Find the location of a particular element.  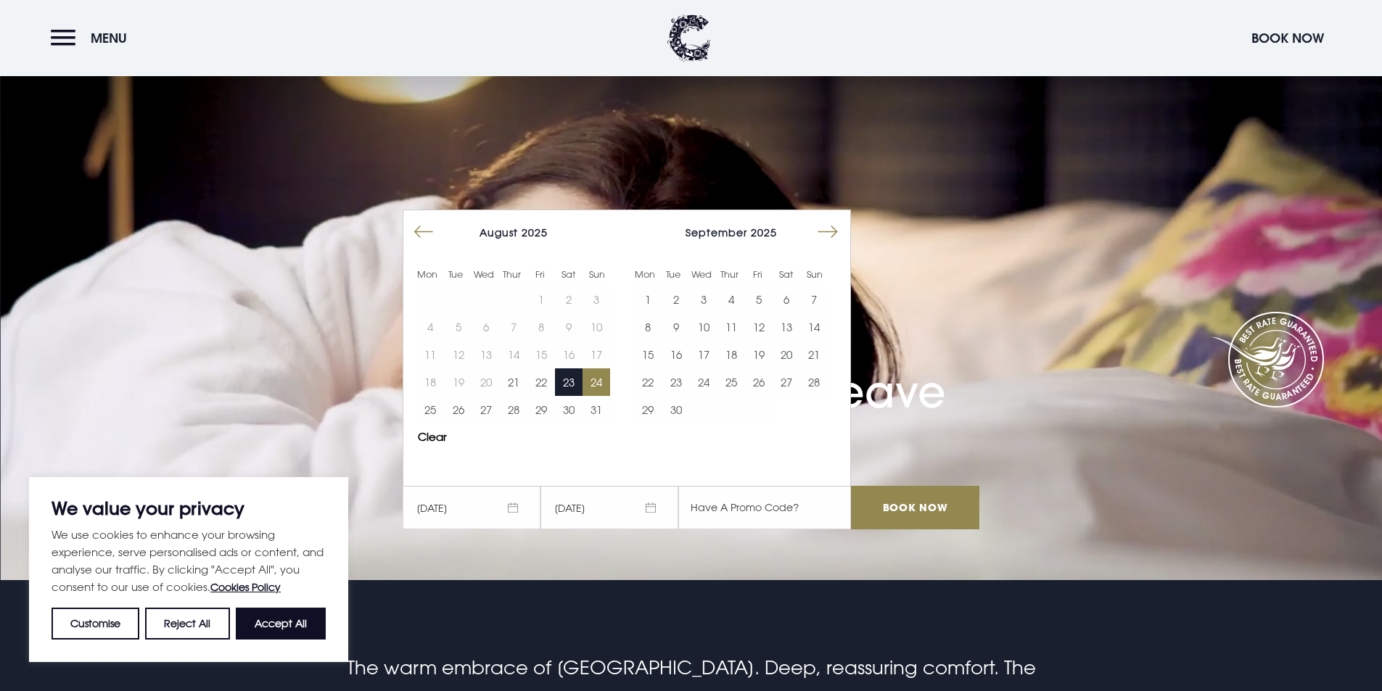

button: Accept All is located at coordinates (281, 624).